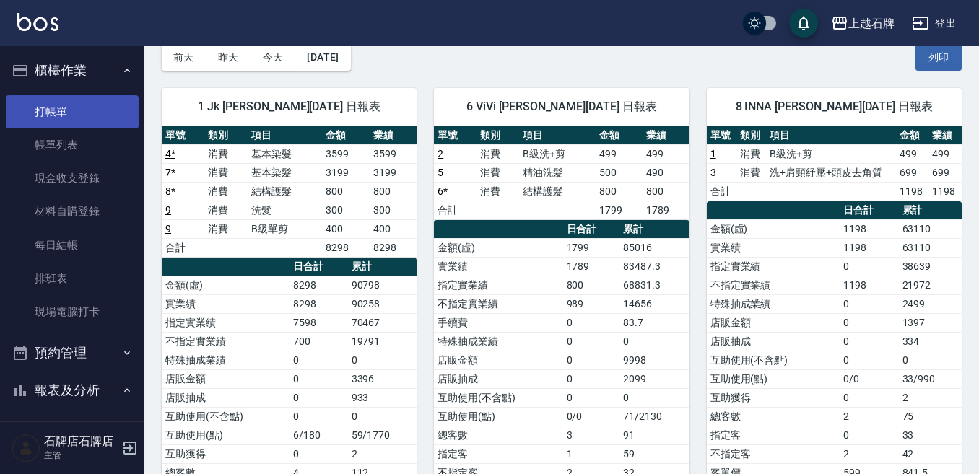 The height and width of the screenshot is (474, 979). Describe the element at coordinates (72, 431) in the screenshot. I see `a: 報表目錄` at that location.